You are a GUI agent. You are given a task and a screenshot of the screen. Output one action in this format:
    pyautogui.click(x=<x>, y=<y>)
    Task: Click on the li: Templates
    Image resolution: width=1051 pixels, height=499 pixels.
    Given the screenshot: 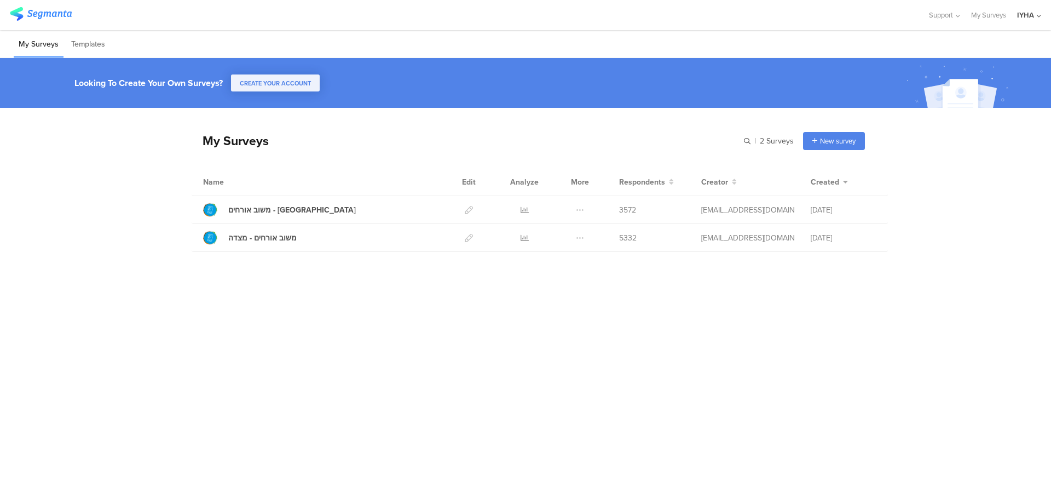 What is the action you would take?
    pyautogui.click(x=88, y=44)
    